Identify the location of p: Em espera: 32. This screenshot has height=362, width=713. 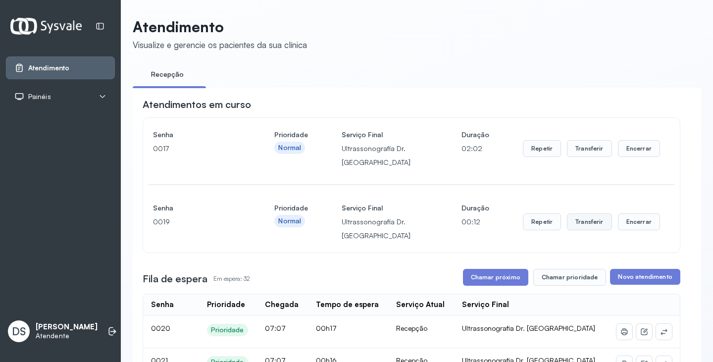
(232, 279).